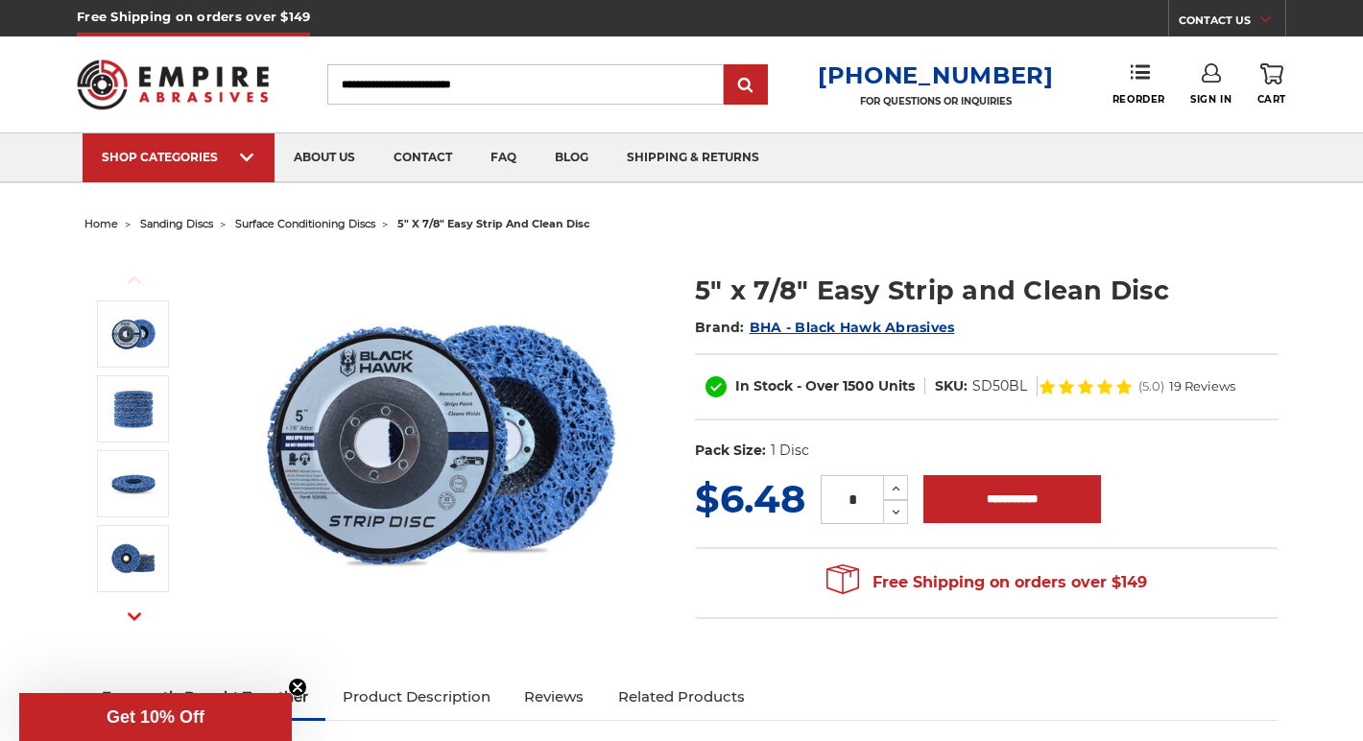  What do you see at coordinates (298, 687) in the screenshot?
I see `button: Close teaser` at bounding box center [298, 687].